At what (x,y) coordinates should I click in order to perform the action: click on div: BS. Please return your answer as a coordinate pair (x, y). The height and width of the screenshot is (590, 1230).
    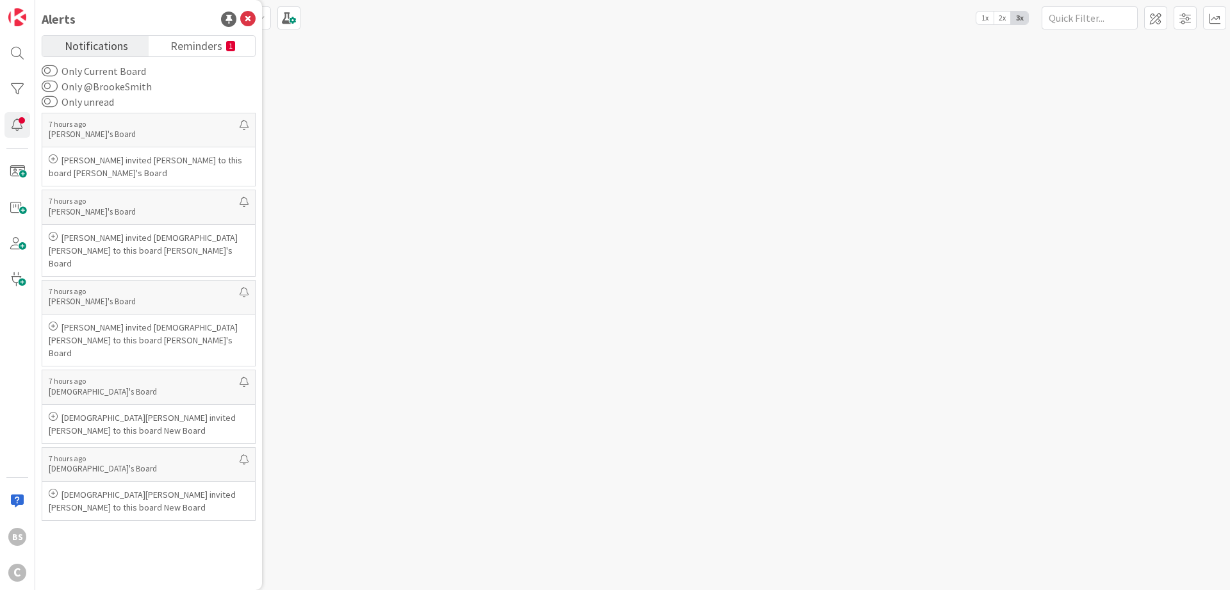
    Looking at the image, I should click on (17, 537).